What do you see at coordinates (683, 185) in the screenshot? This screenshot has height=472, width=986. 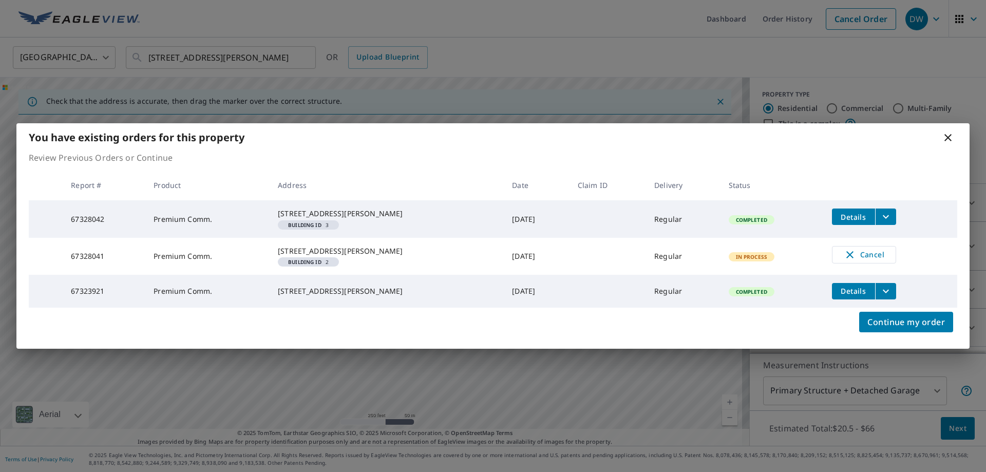 I see `th: Delivery` at bounding box center [683, 185].